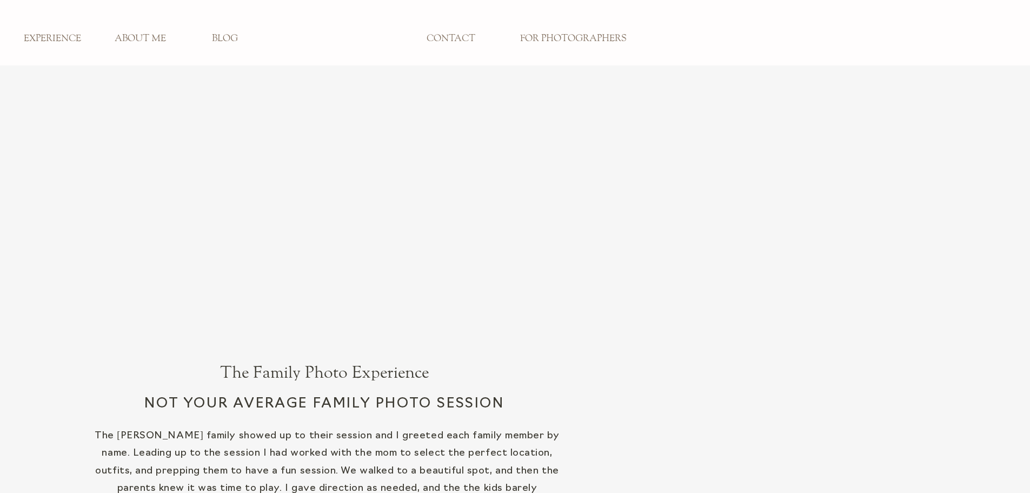 The height and width of the screenshot is (493, 1030). What do you see at coordinates (52, 39) in the screenshot?
I see `a: EXPERIENCE` at bounding box center [52, 39].